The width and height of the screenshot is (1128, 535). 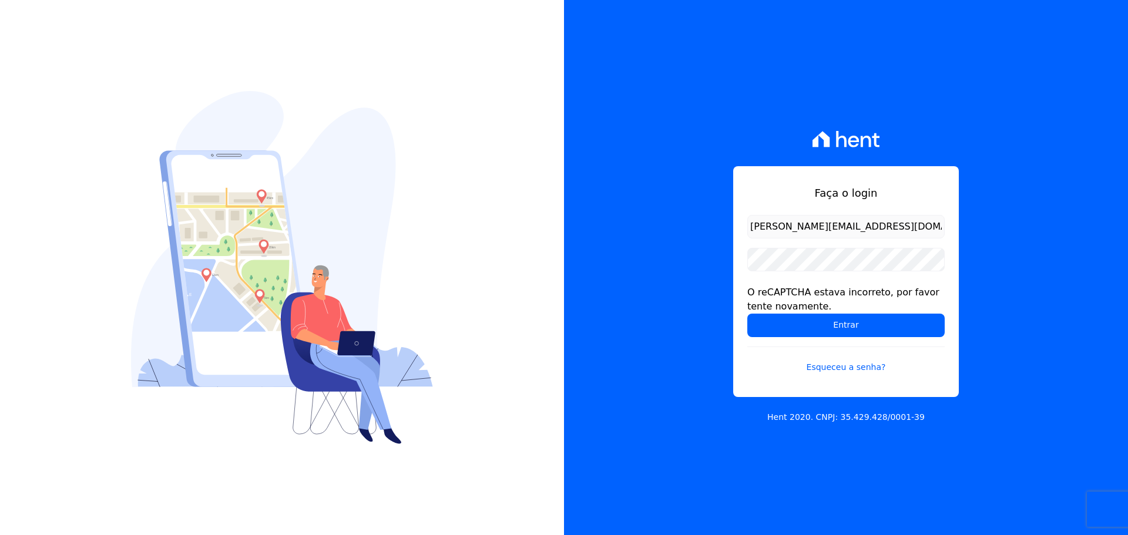 I want to click on h1: Faça o login, so click(x=846, y=193).